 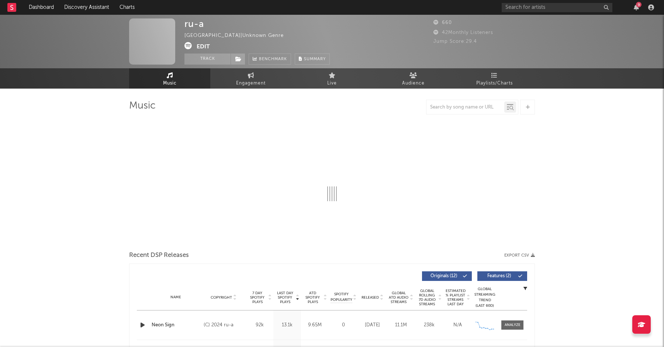 What do you see at coordinates (312, 59) in the screenshot?
I see `button: Summary` at bounding box center [312, 59].